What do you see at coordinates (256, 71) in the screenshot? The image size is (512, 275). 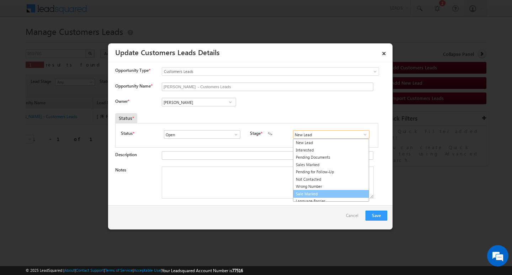 I see `span: Customers Leads` at bounding box center [256, 71].